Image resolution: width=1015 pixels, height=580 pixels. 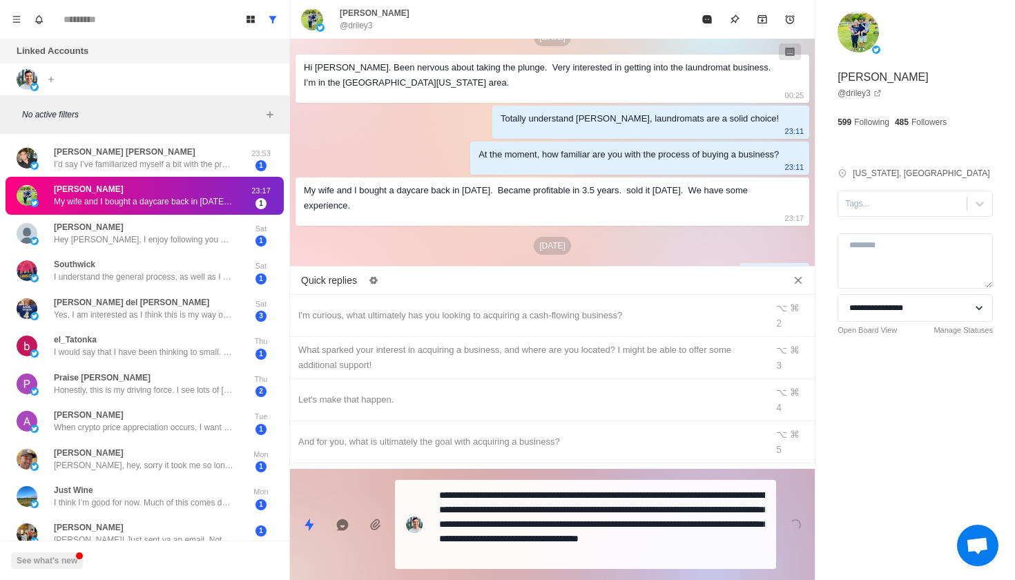 I want to click on p: Following, so click(x=872, y=122).